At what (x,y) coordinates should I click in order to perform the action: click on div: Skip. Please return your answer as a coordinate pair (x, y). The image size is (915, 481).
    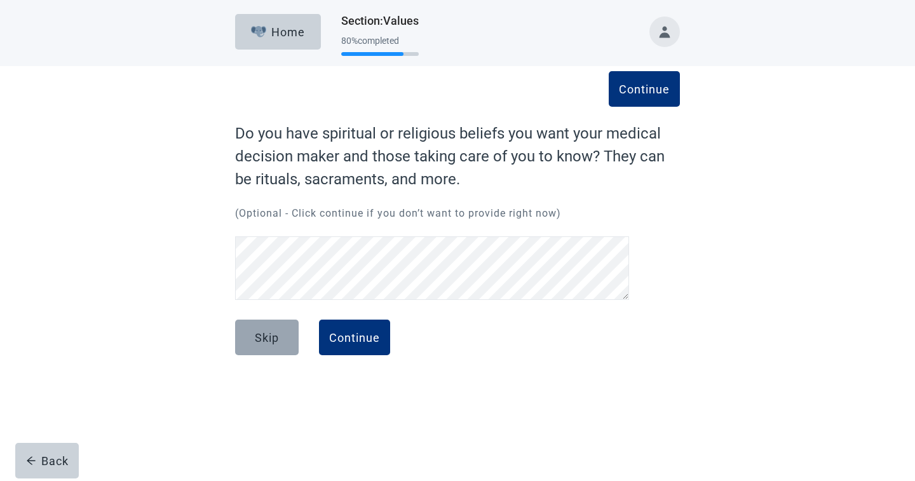
    Looking at the image, I should click on (267, 337).